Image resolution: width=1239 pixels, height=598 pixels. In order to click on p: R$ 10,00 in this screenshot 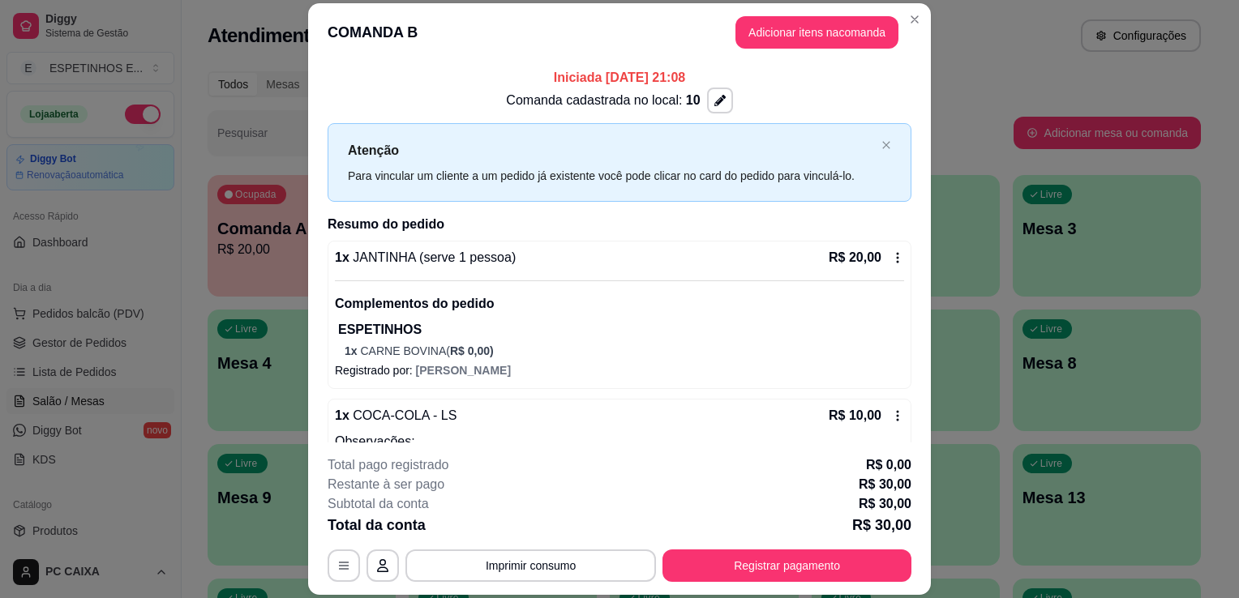, I will do `click(854, 416)`.